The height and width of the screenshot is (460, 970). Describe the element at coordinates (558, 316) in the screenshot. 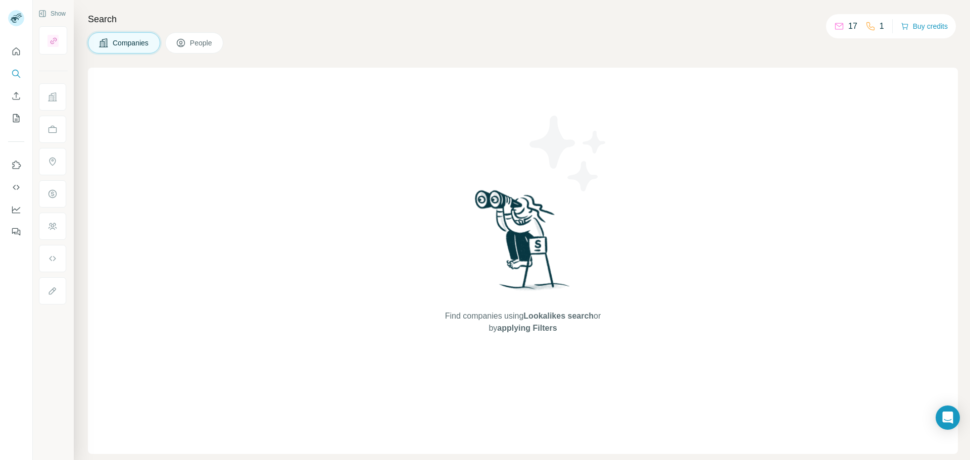

I see `span: Lookalikes search` at that location.